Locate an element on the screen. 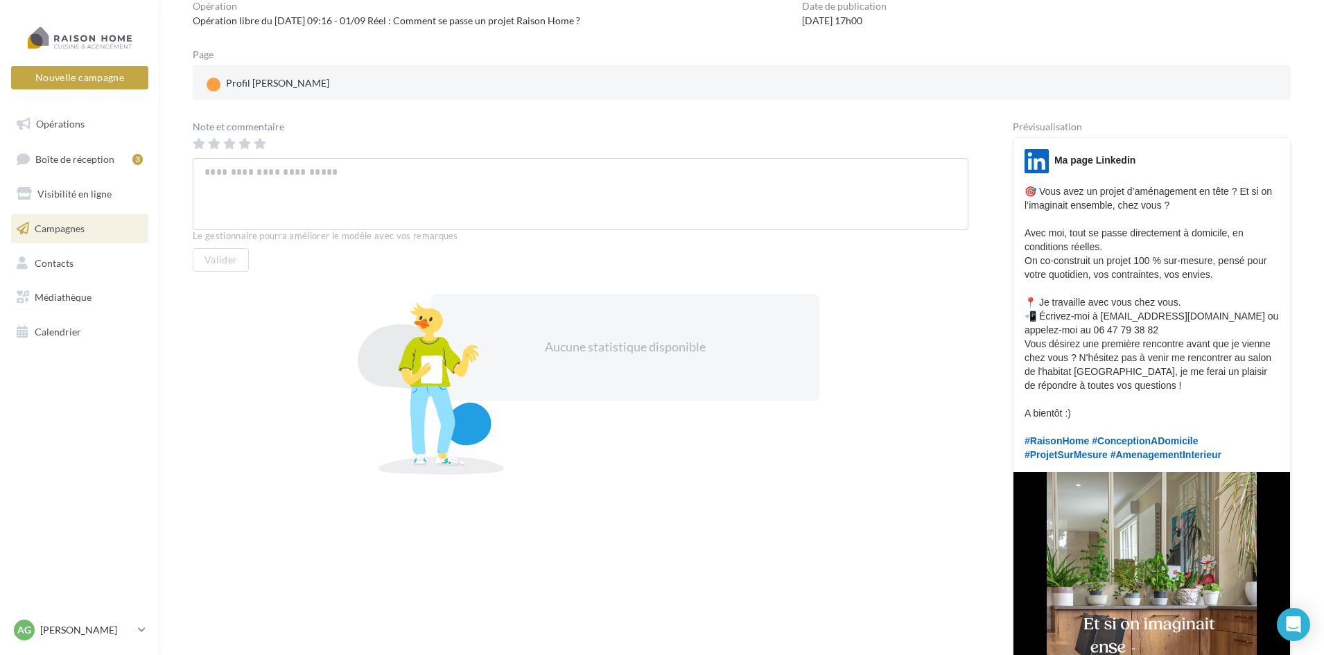 The image size is (1324, 655). button: Nouvelle campagne is located at coordinates (80, 78).